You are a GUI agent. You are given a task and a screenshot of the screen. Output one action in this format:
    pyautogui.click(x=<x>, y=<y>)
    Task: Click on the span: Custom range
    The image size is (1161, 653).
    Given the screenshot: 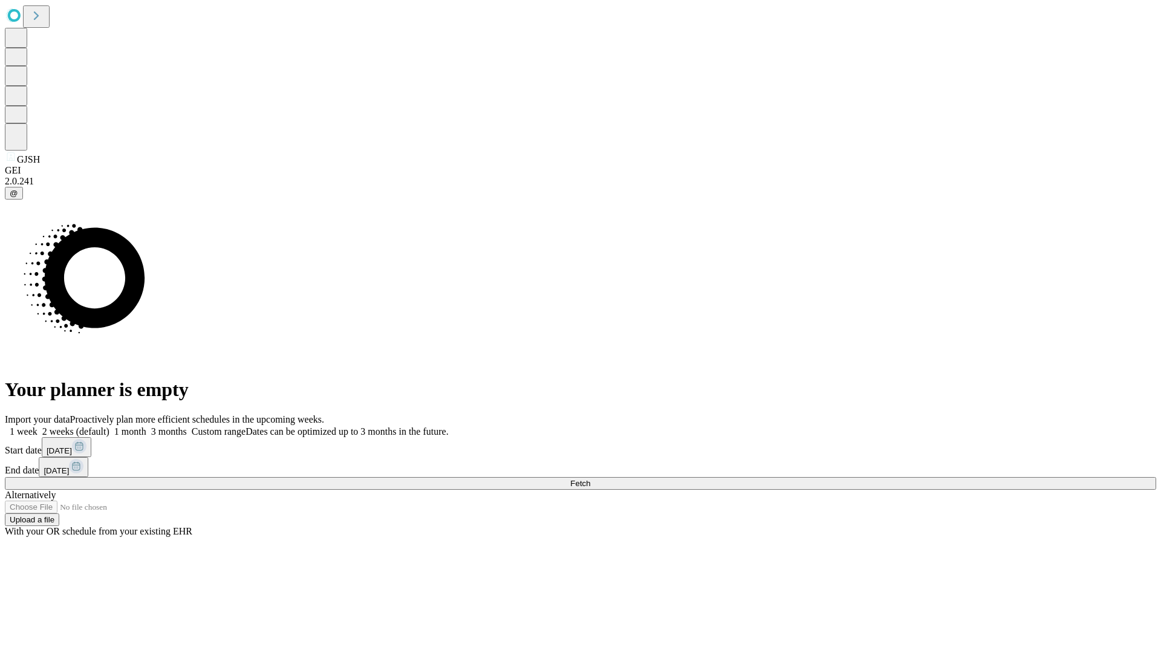 What is the action you would take?
    pyautogui.click(x=218, y=431)
    